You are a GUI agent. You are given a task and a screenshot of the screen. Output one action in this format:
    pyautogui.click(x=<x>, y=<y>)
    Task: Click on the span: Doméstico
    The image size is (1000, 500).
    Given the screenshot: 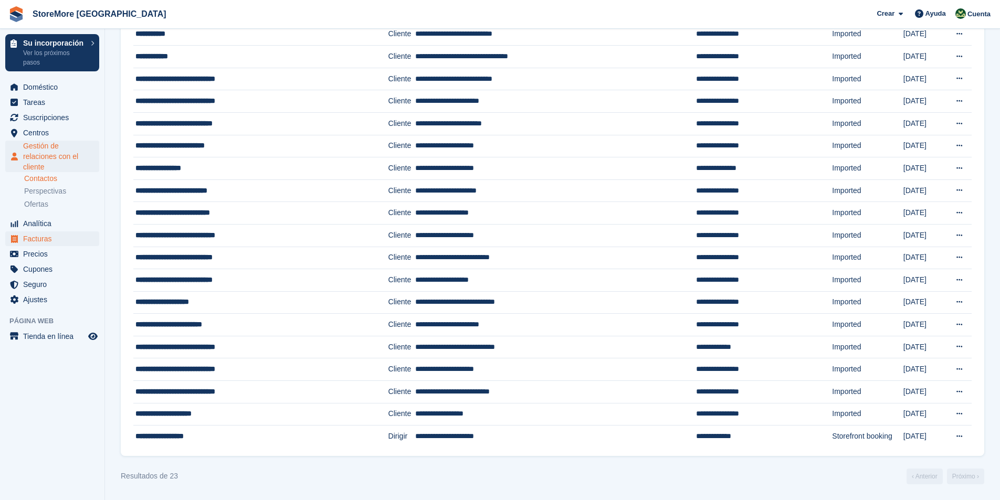 What is the action you would take?
    pyautogui.click(x=55, y=87)
    